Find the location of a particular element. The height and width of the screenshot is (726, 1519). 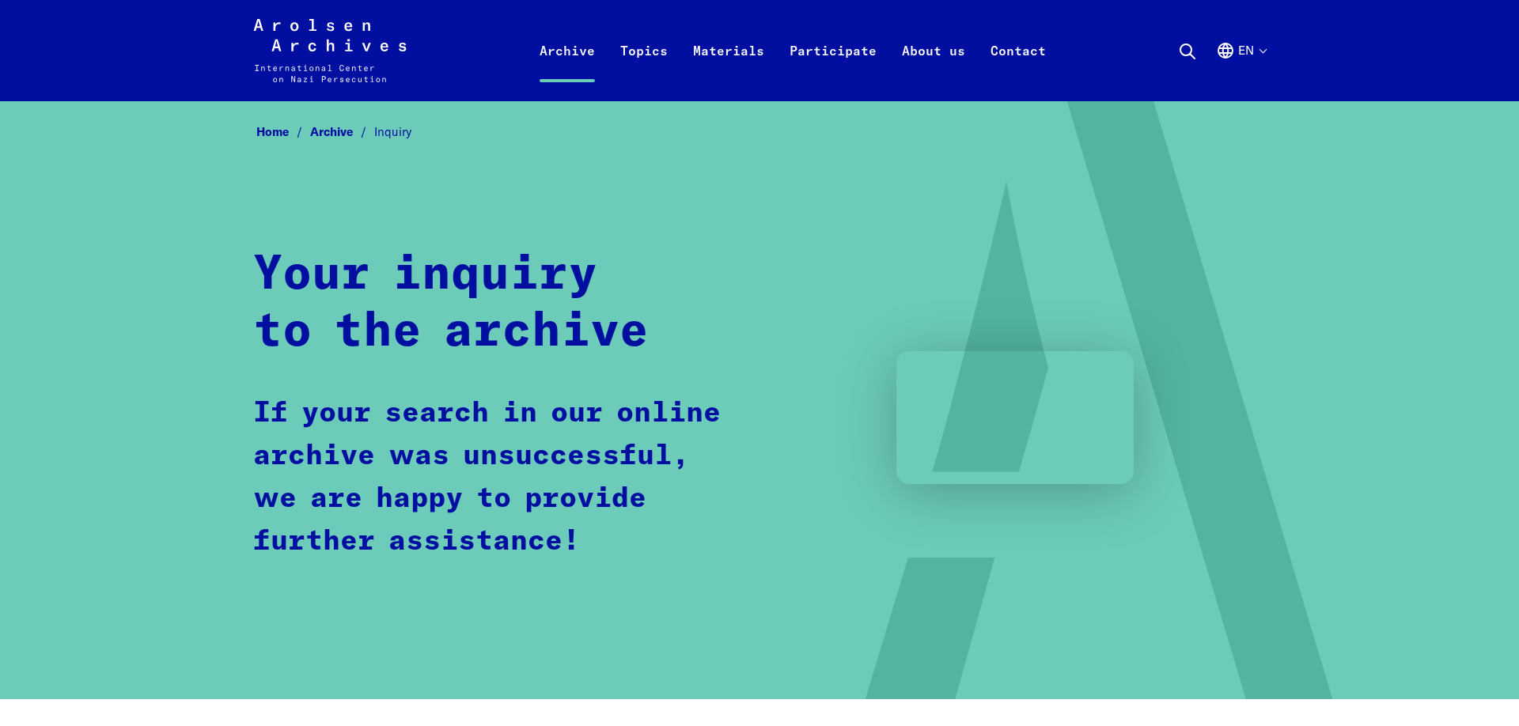

a: Materials is located at coordinates (729, 70).